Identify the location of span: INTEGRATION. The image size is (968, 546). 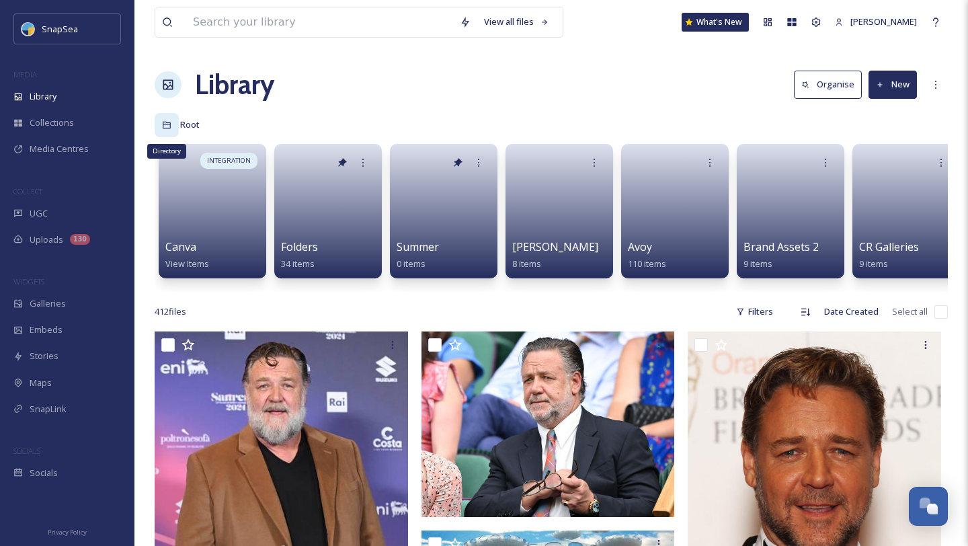
(229, 161).